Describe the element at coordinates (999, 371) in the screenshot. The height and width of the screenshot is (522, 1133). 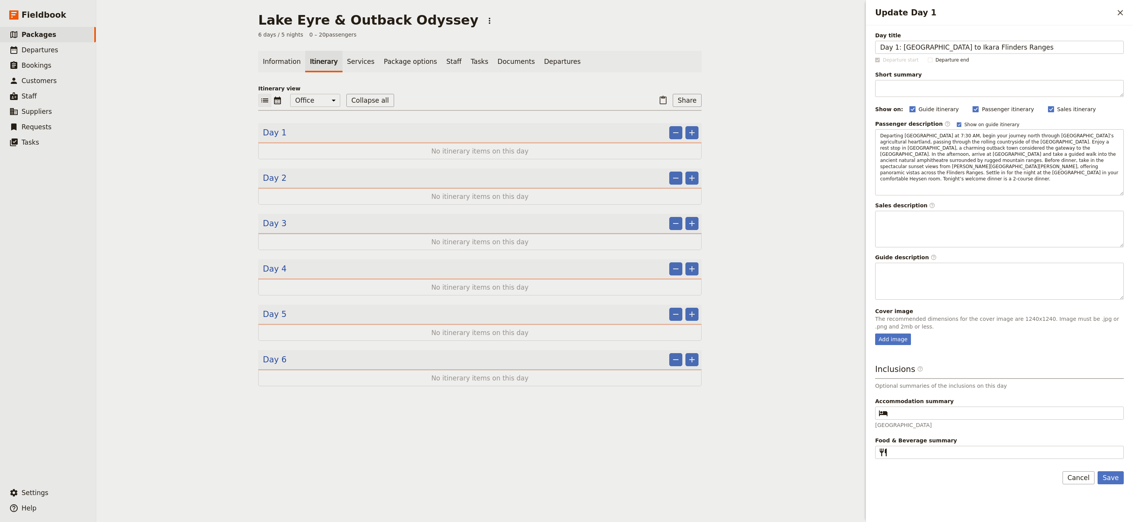
I see `h3: Inclusions` at that location.